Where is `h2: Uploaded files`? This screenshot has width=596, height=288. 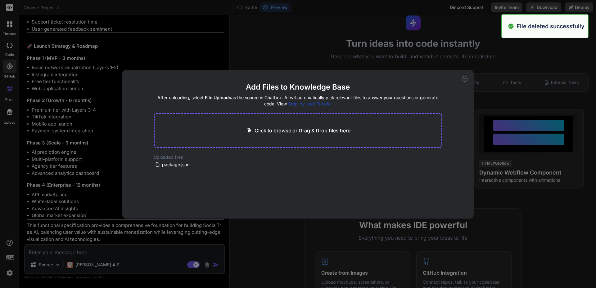
h2: Uploaded files is located at coordinates (298, 157).